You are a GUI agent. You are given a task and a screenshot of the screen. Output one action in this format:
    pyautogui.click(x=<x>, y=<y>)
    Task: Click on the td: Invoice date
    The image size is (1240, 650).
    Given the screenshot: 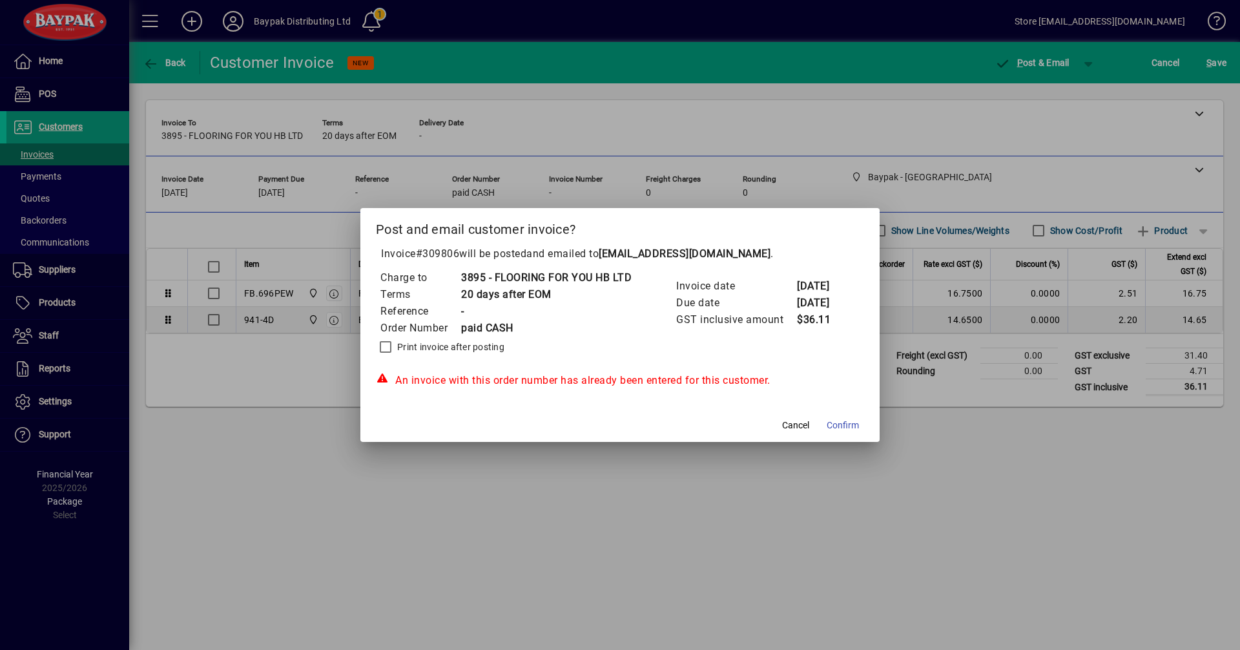 What is the action you would take?
    pyautogui.click(x=736, y=286)
    